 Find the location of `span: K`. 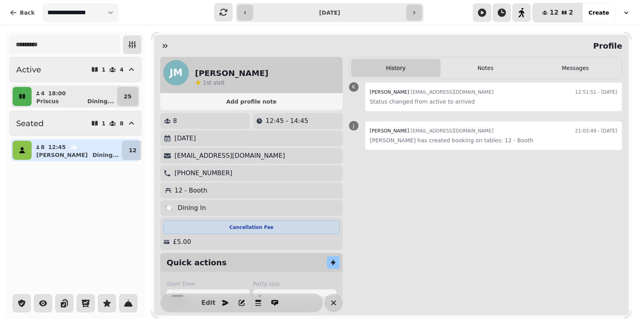

span: K is located at coordinates (354, 87).